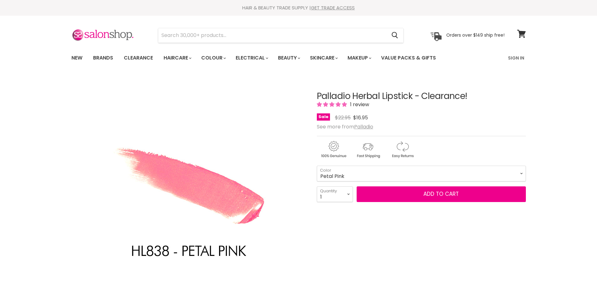  Describe the element at coordinates (395, 35) in the screenshot. I see `button: Search` at that location.